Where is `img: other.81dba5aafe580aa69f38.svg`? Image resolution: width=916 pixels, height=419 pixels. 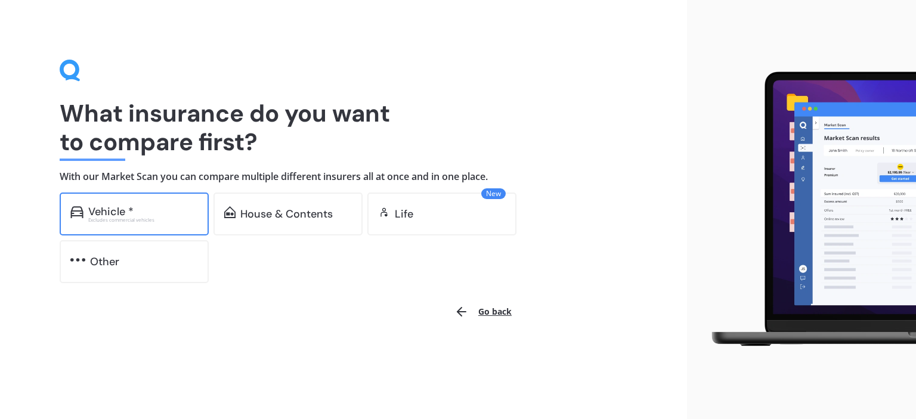 img: other.81dba5aafe580aa69f38.svg is located at coordinates (77, 260).